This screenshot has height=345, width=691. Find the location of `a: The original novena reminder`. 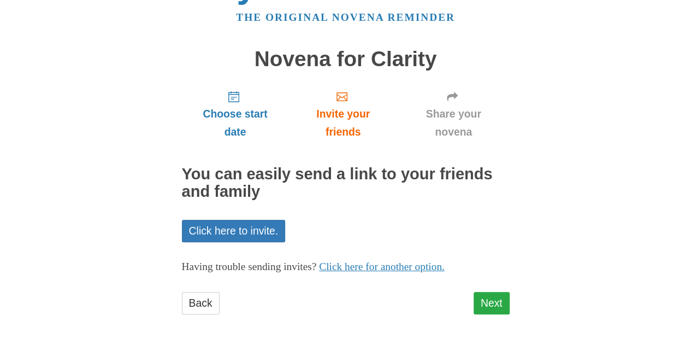

a: The original novena reminder is located at coordinates (345, 17).